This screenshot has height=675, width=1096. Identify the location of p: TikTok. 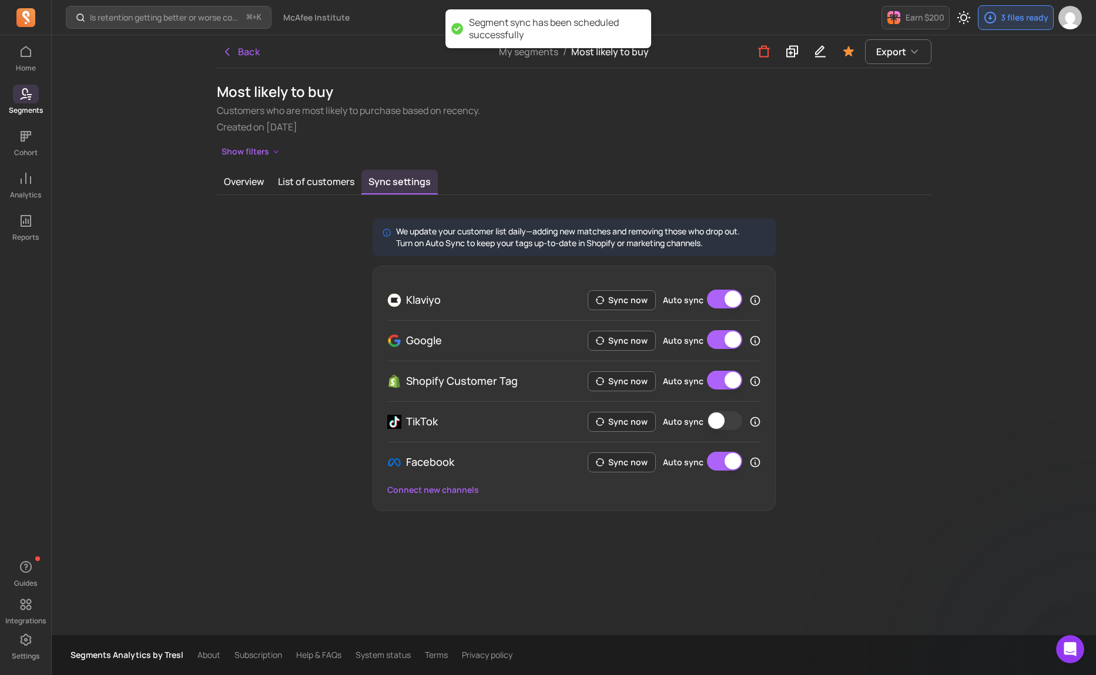
(422, 421).